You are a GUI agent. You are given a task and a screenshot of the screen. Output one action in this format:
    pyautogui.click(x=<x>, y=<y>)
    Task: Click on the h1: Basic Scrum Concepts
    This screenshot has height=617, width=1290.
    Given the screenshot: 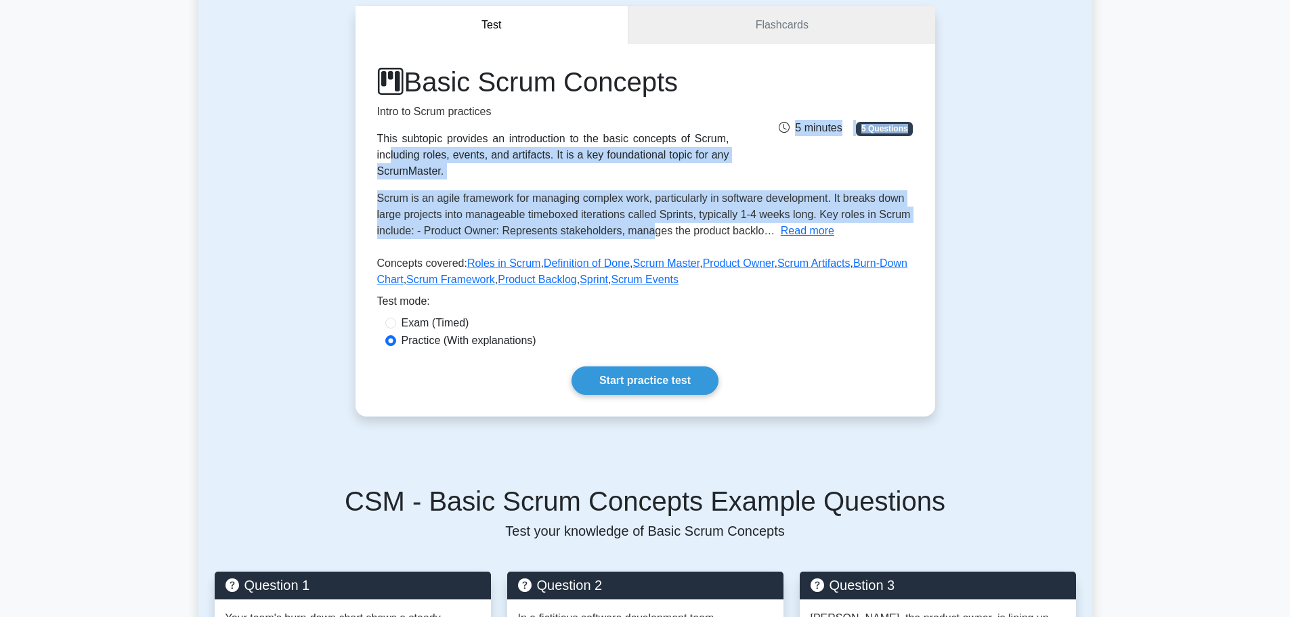 What is the action you would take?
    pyautogui.click(x=553, y=82)
    